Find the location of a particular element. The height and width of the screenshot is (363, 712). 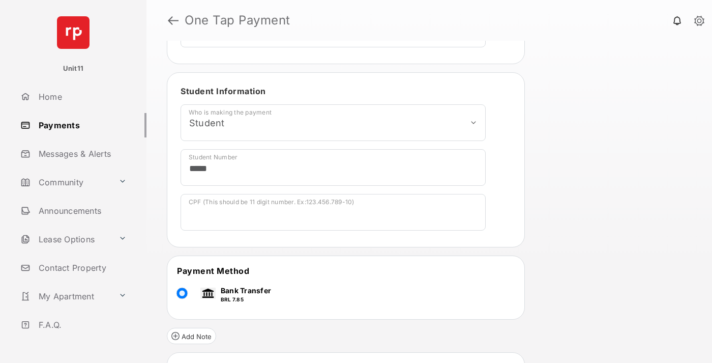

strong: One Tap Payment is located at coordinates (238, 20).